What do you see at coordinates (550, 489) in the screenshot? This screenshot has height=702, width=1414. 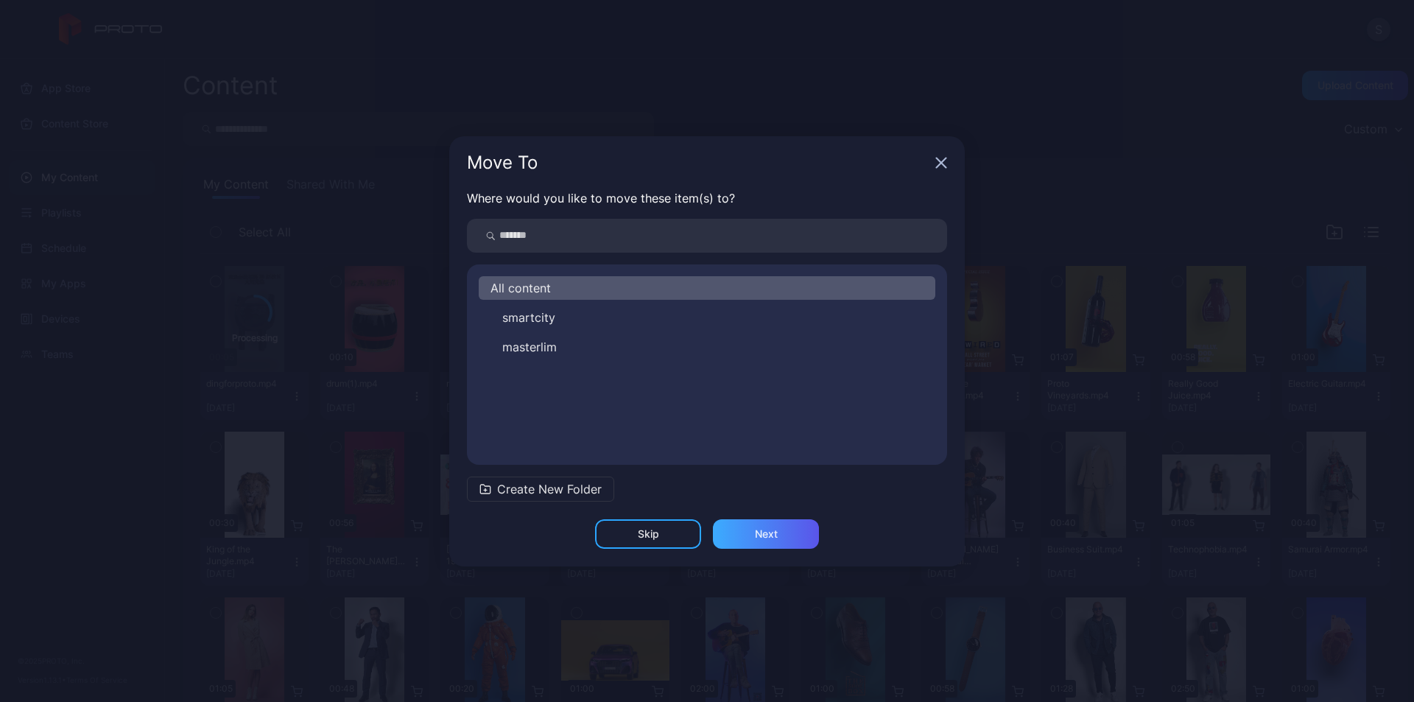 I see `span: Create New Folder` at bounding box center [550, 489].